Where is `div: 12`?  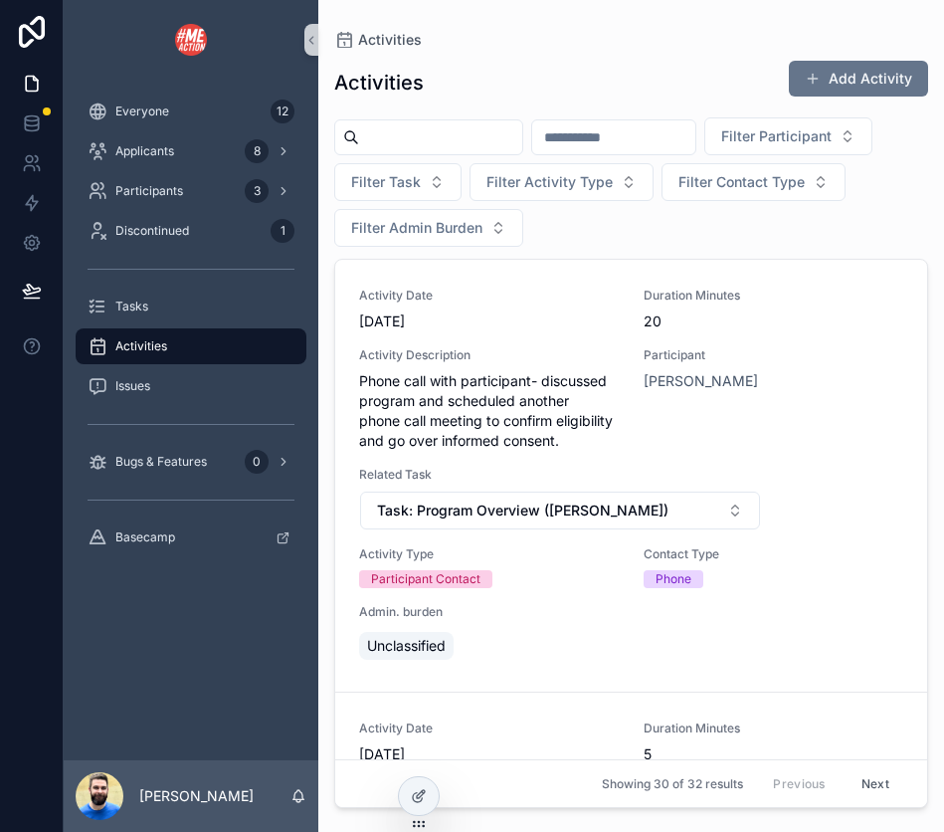 div: 12 is located at coordinates (283, 111).